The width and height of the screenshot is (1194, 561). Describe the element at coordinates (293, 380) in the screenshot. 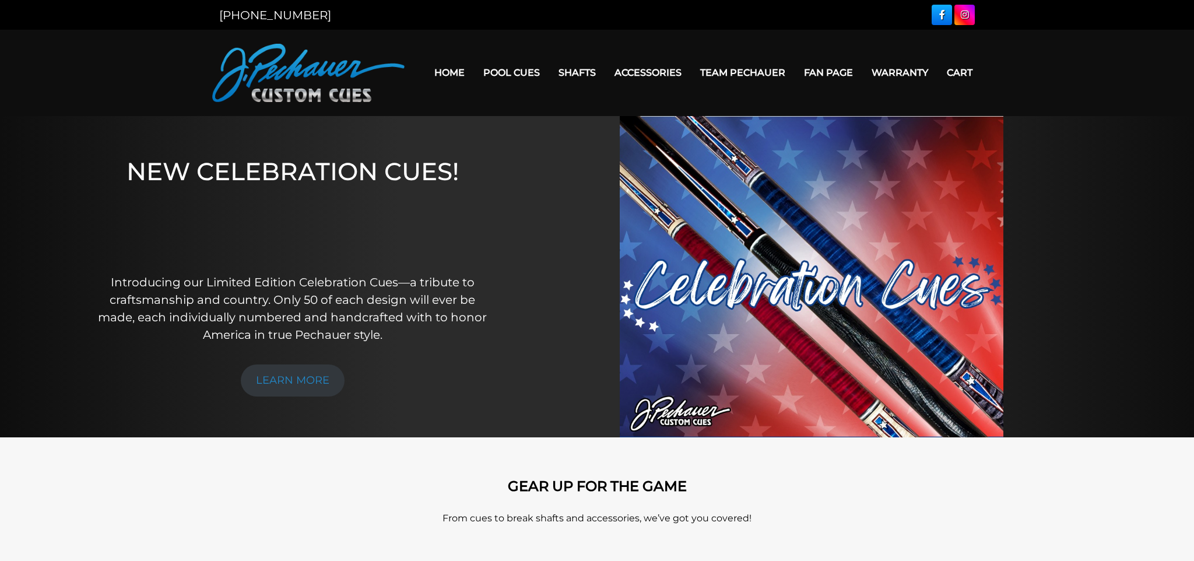

I see `a: LEARN MORE` at that location.